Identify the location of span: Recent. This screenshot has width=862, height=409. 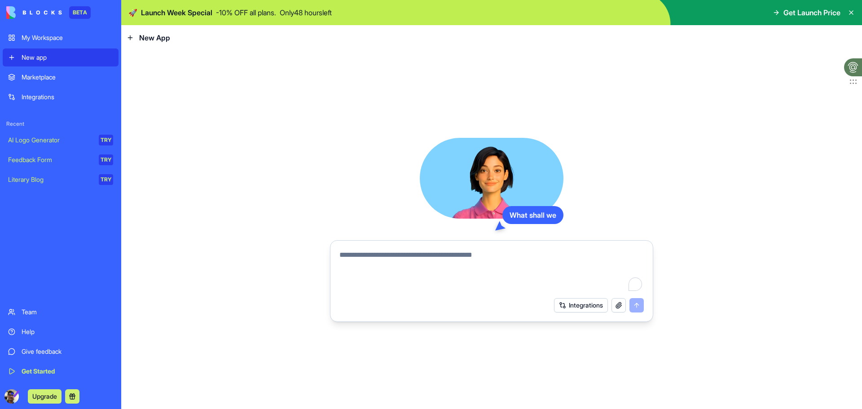
(61, 124).